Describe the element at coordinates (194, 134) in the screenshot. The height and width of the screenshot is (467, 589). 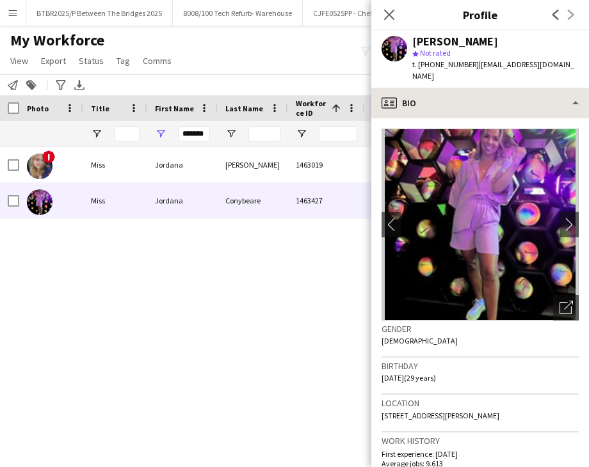
I see `input: First Name Filter Input` at that location.